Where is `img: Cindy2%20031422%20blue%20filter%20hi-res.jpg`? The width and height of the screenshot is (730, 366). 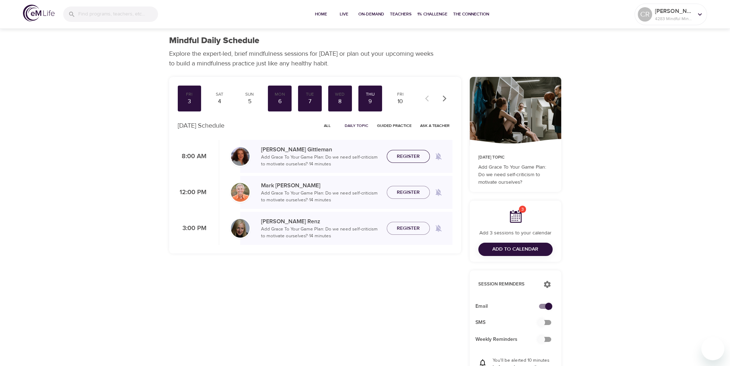
img: Cindy2%20031422%20blue%20filter%20hi-res.jpg is located at coordinates (240, 156).